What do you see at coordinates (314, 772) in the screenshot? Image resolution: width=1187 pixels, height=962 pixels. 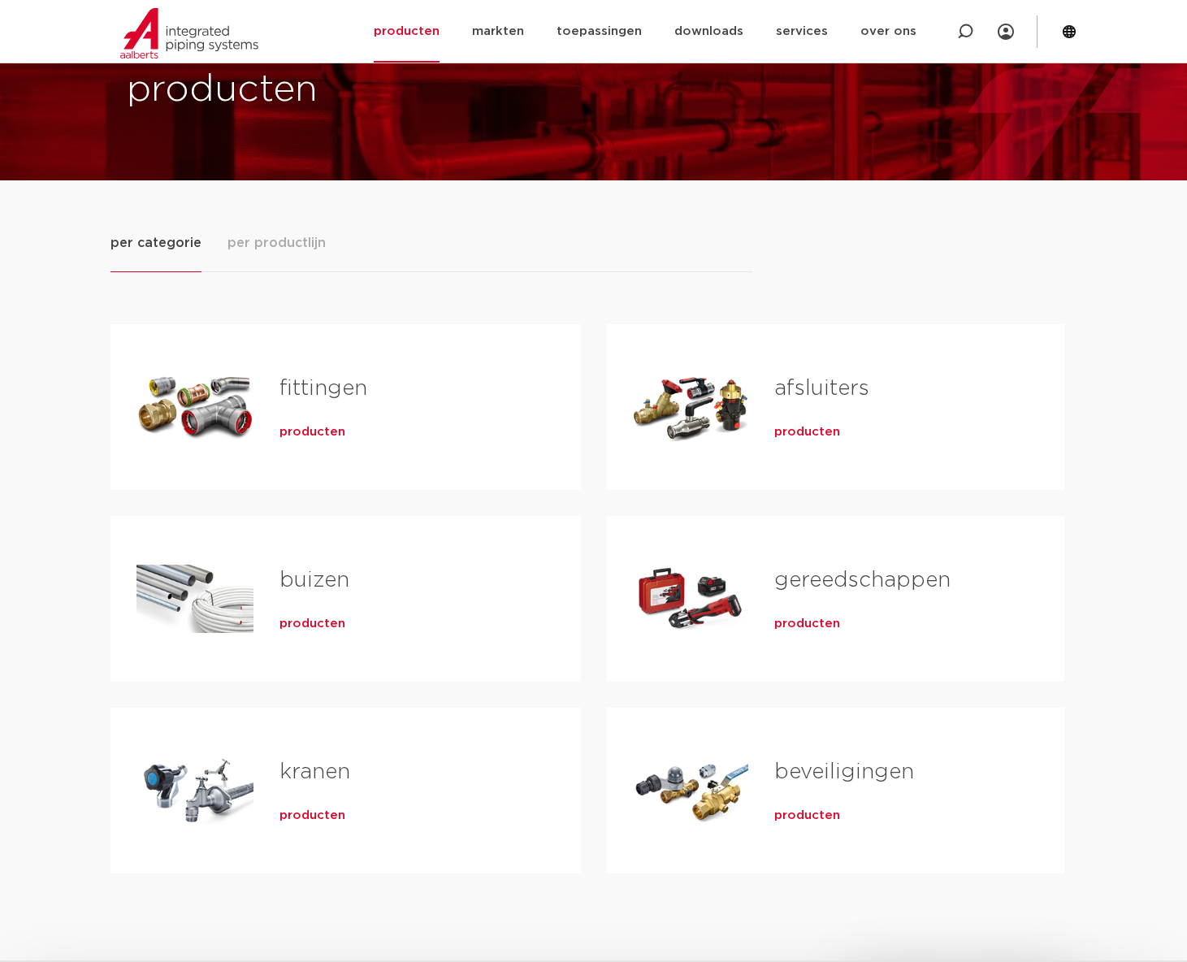 I see `a: kranen` at bounding box center [314, 772].